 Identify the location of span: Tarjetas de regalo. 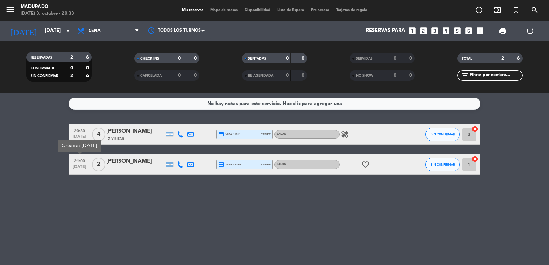
(352, 10).